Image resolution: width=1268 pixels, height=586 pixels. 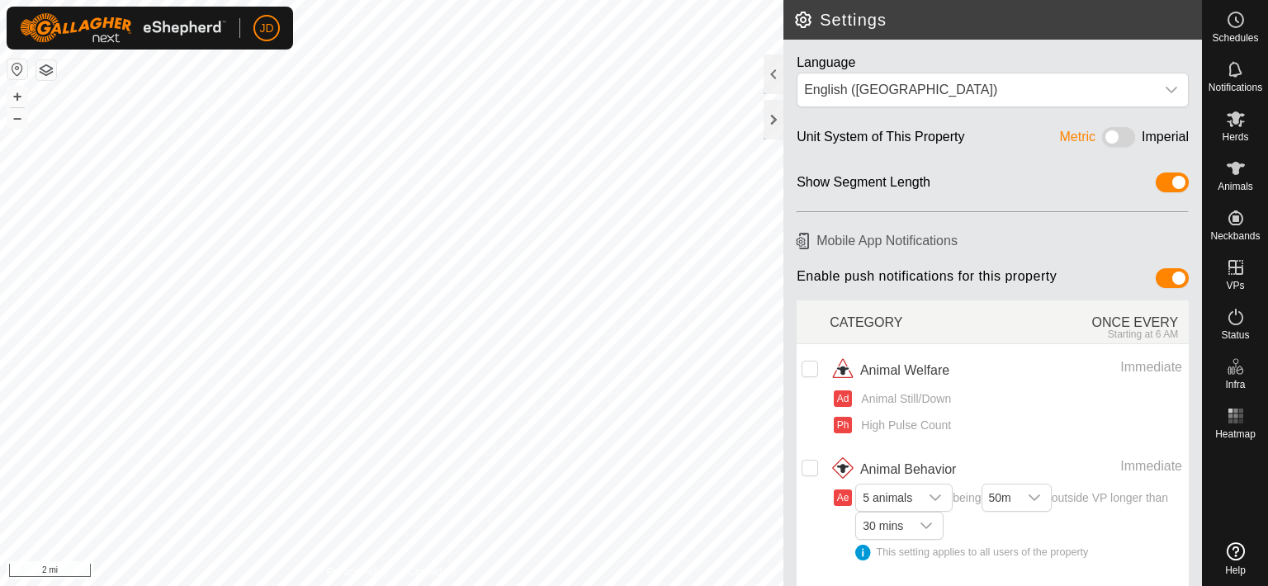 I want to click on span: Enable push notifications for this property, so click(x=926, y=281).